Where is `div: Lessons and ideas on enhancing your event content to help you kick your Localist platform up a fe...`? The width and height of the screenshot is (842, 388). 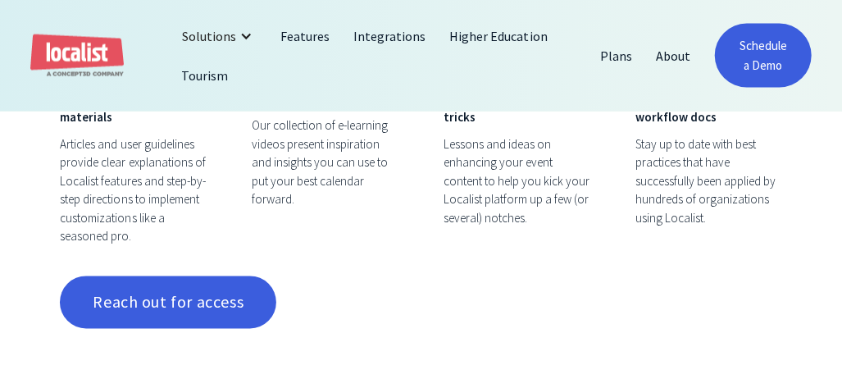 div: Lessons and ideas on enhancing your event content to help you kick your Localist platform up a fe... is located at coordinates (516, 182).